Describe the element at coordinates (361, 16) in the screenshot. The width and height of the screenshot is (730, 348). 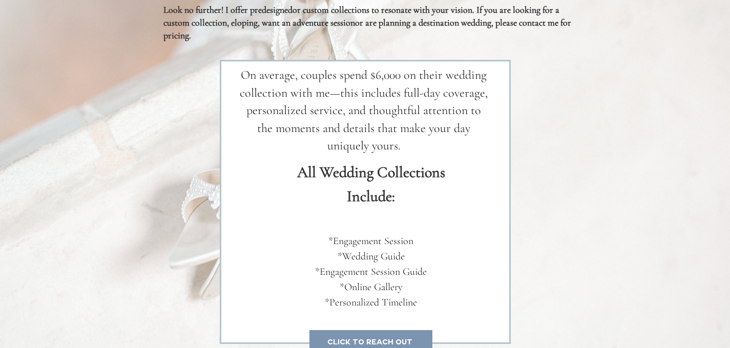
I see `span: . If you are looking for a custom collection` at that location.